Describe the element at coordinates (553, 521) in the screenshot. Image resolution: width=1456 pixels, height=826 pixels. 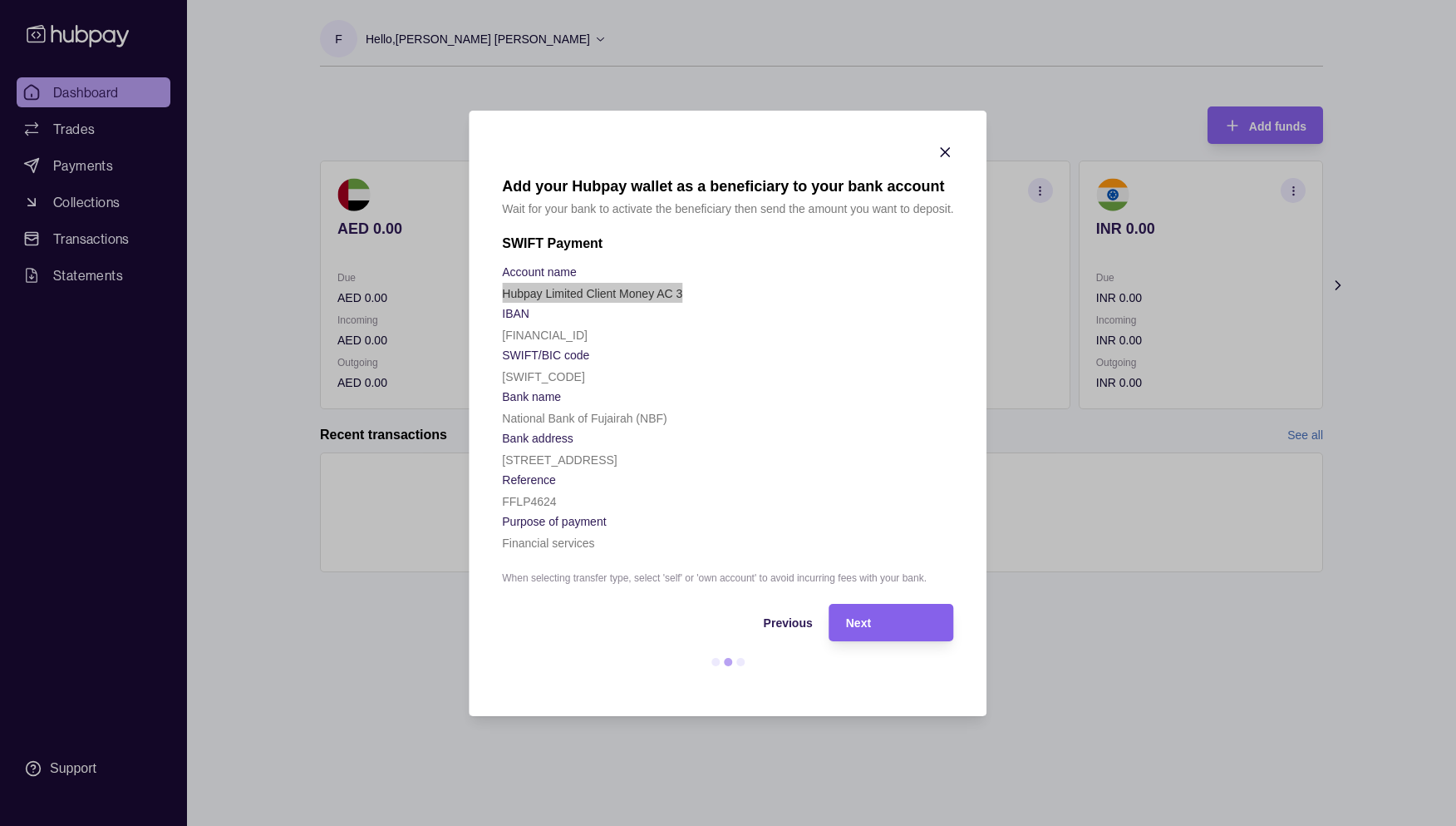
I see `p: Purpose of payment` at that location.